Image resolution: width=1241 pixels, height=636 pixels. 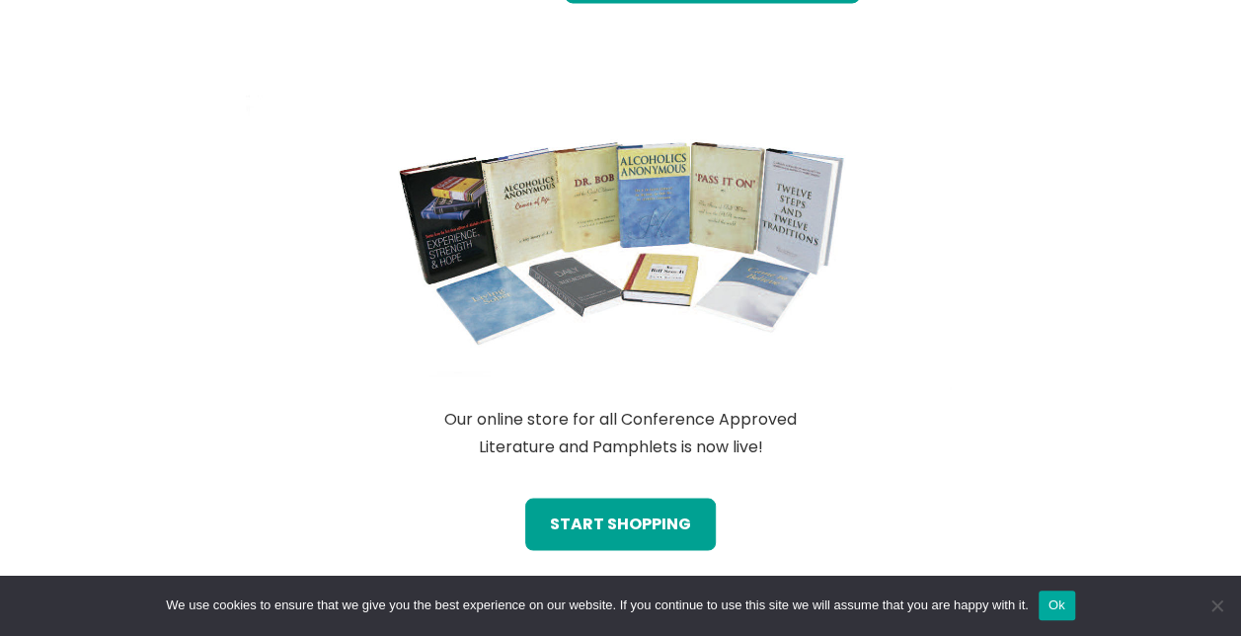 What do you see at coordinates (1056, 605) in the screenshot?
I see `button: Ok` at bounding box center [1056, 605].